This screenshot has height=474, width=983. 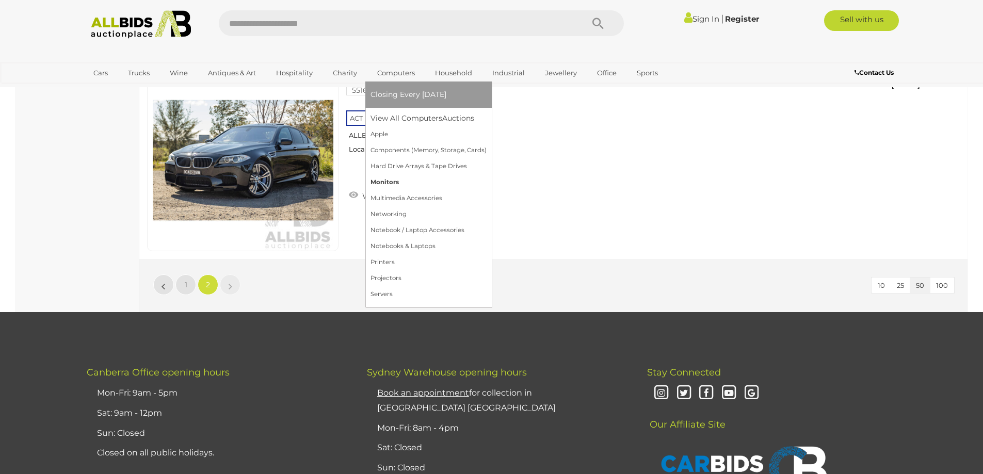 I want to click on span: 100, so click(x=942, y=285).